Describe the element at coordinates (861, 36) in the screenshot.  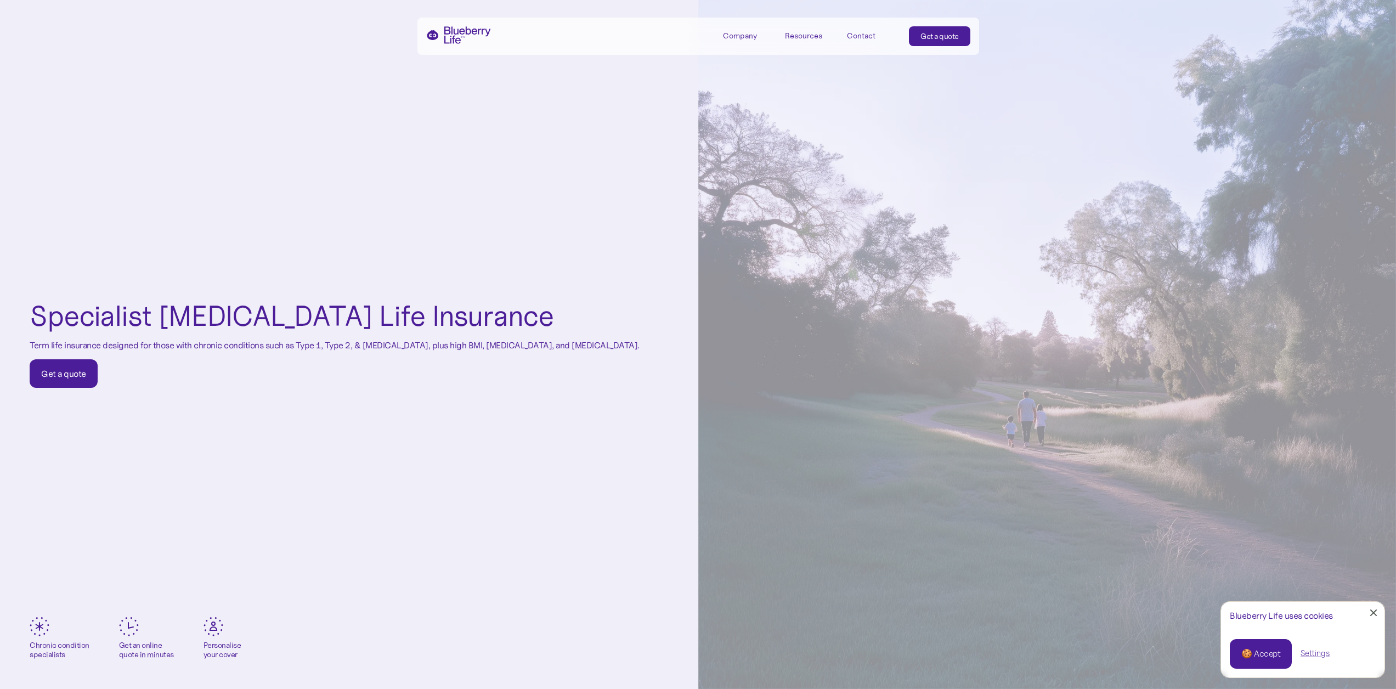
I see `div: Contact` at that location.